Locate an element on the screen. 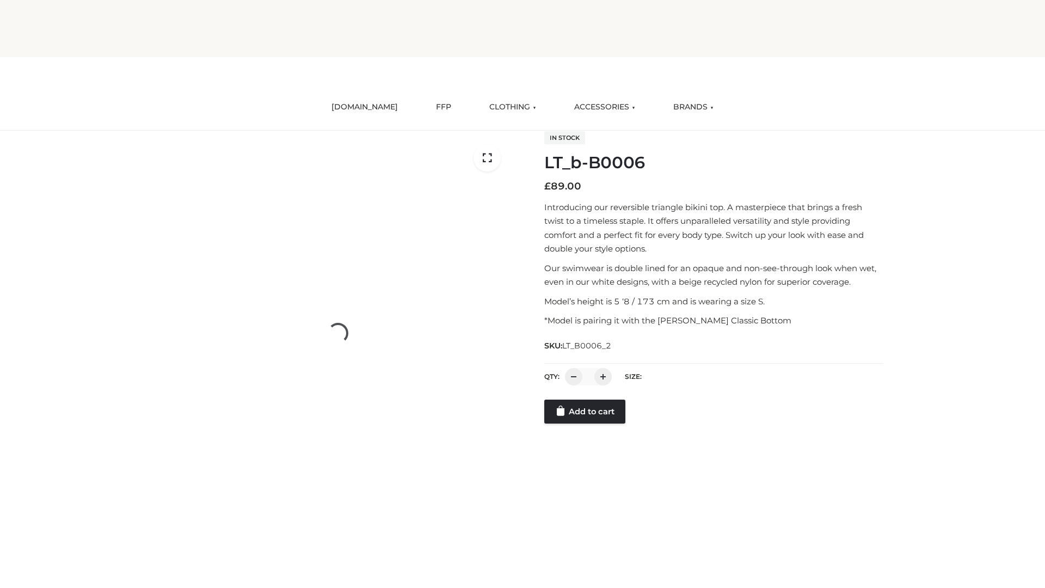 This screenshot has width=1045, height=588. p: Our swimwear is double lined for an opaque and non-see-through look when wet, even in our white d... is located at coordinates (713, 275).